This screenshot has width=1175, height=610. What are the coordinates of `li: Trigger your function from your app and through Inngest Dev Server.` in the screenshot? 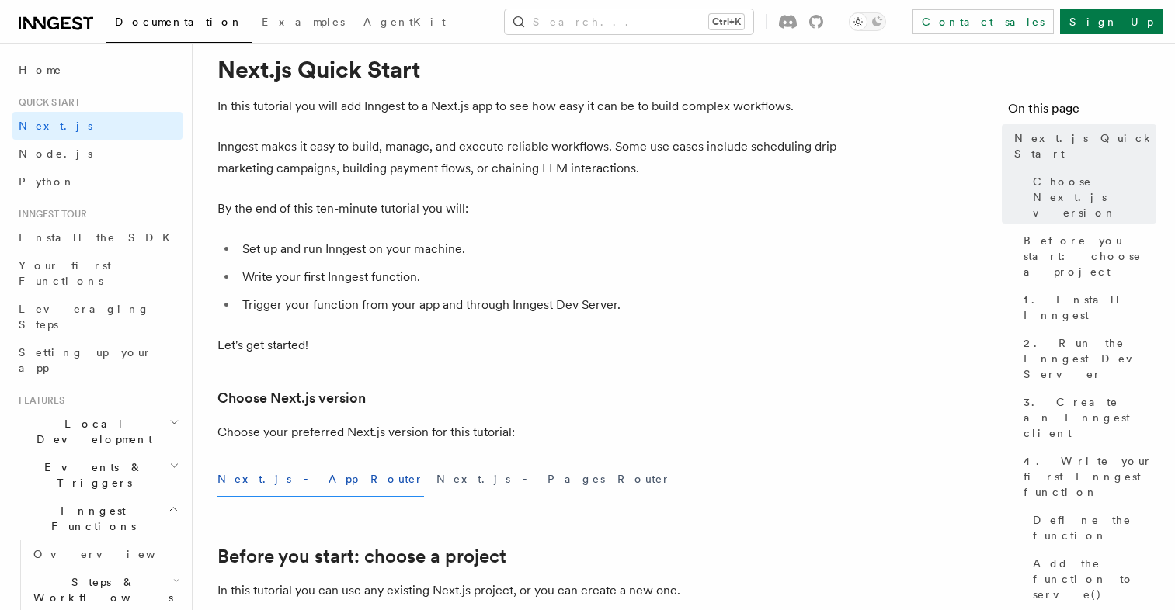 It's located at (538, 305).